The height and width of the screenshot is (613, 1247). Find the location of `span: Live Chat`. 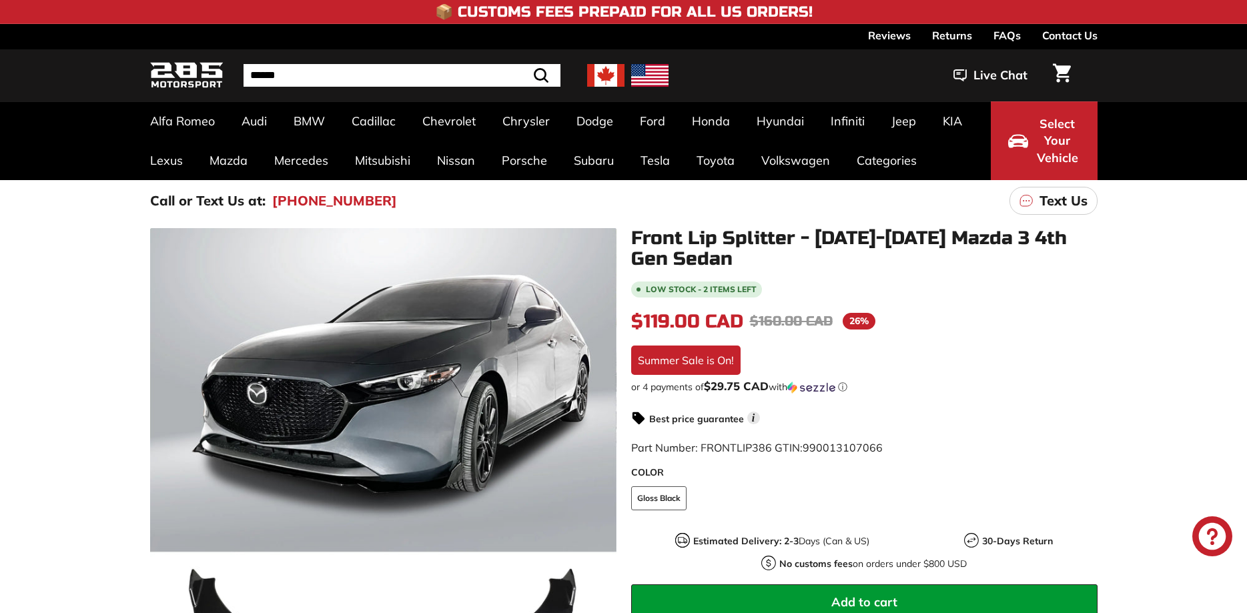

span: Live Chat is located at coordinates (1000, 75).